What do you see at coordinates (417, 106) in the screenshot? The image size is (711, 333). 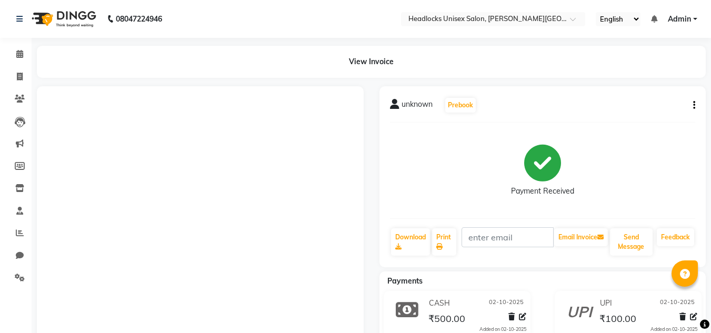 I see `span: unknown` at bounding box center [417, 106].